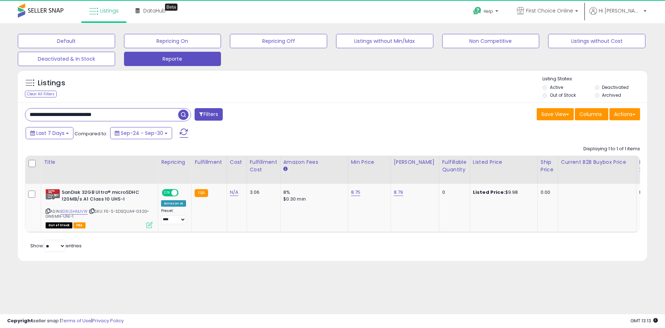 The width and height of the screenshot is (665, 328). What do you see at coordinates (625, 114) in the screenshot?
I see `button: Actions` at bounding box center [625, 114].